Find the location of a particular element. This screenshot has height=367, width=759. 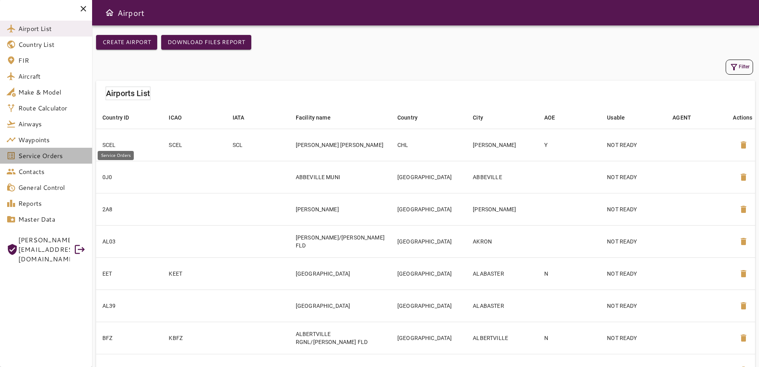

button: Filter is located at coordinates (739, 67).